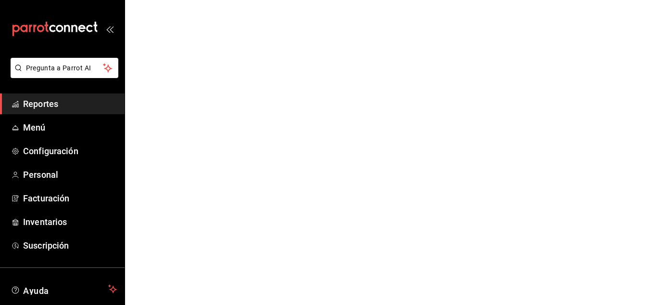 Image resolution: width=657 pixels, height=305 pixels. I want to click on a: Pregunta a Parrot AI, so click(63, 75).